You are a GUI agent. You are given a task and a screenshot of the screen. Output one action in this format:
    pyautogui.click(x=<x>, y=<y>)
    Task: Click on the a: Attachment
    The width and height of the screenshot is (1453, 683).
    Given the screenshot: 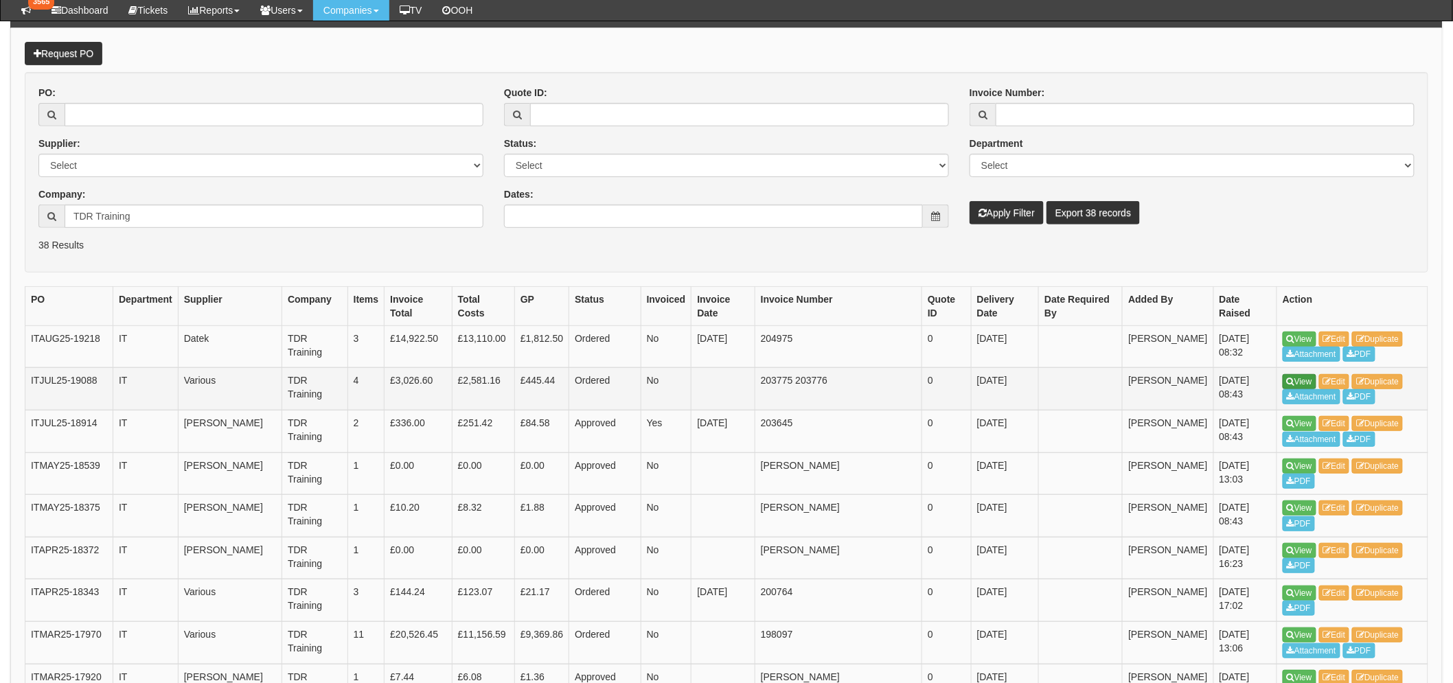 What is the action you would take?
    pyautogui.click(x=1312, y=354)
    